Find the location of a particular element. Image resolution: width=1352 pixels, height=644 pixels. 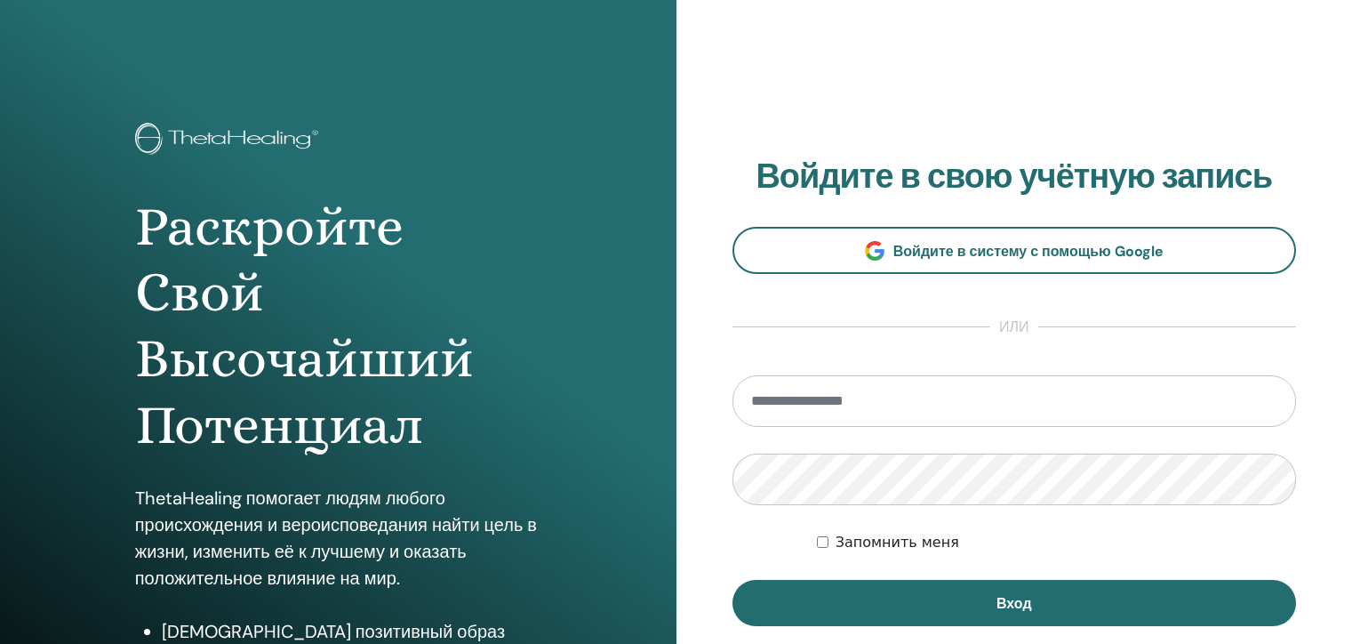

ya-tr-span: Вход is located at coordinates (1014, 603).